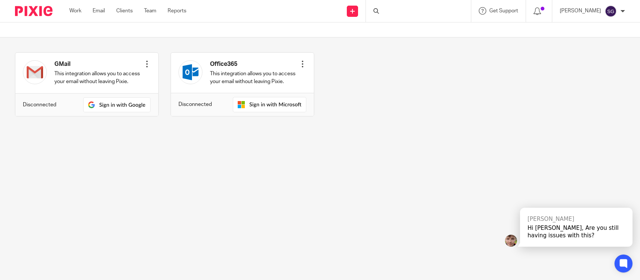 The height and width of the screenshot is (280, 640). I want to click on a: Reports, so click(177, 11).